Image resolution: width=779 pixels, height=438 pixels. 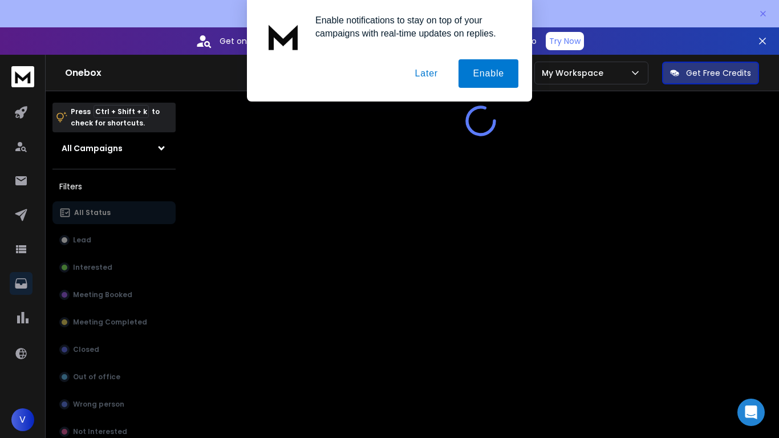 What do you see at coordinates (114, 186) in the screenshot?
I see `h3: Filters` at bounding box center [114, 186].